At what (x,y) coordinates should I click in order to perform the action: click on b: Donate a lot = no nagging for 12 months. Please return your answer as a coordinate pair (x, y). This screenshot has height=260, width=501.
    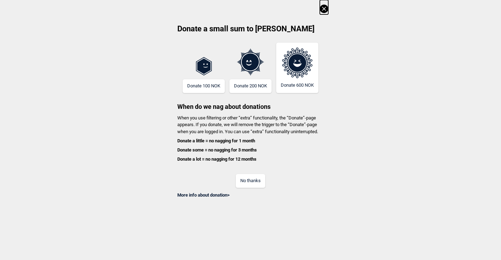
    Looking at the image, I should click on (217, 159).